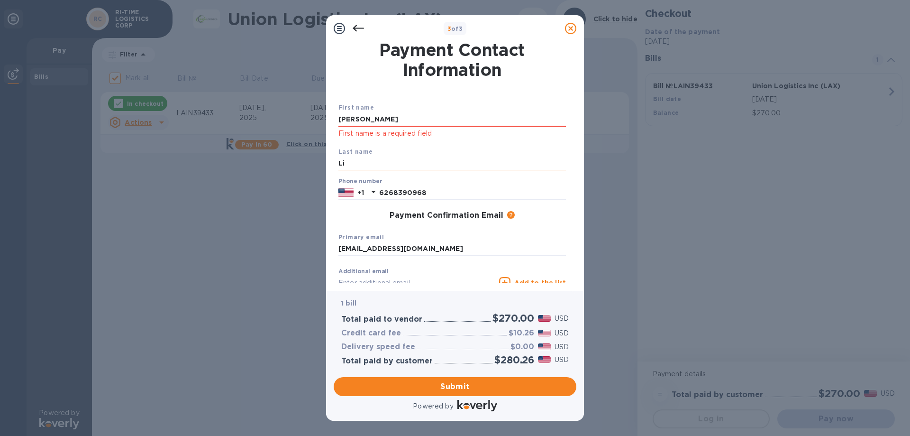  What do you see at coordinates (356, 151) in the screenshot?
I see `b: Last name` at bounding box center [356, 151].